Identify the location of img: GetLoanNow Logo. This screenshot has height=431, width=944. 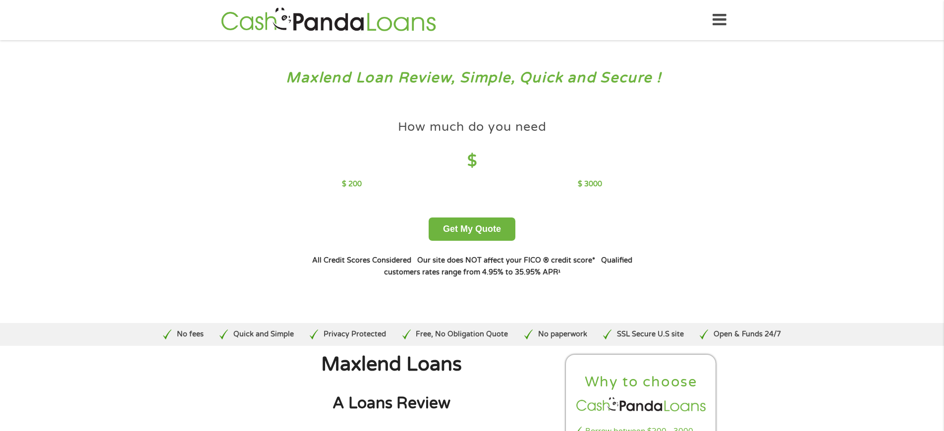
(329, 20).